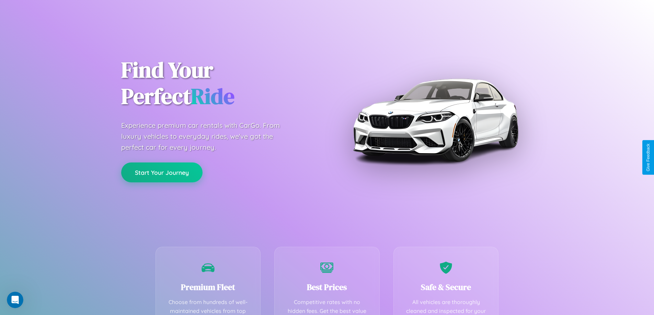  Describe the element at coordinates (162, 173) in the screenshot. I see `button: Start Your Journey` at that location.